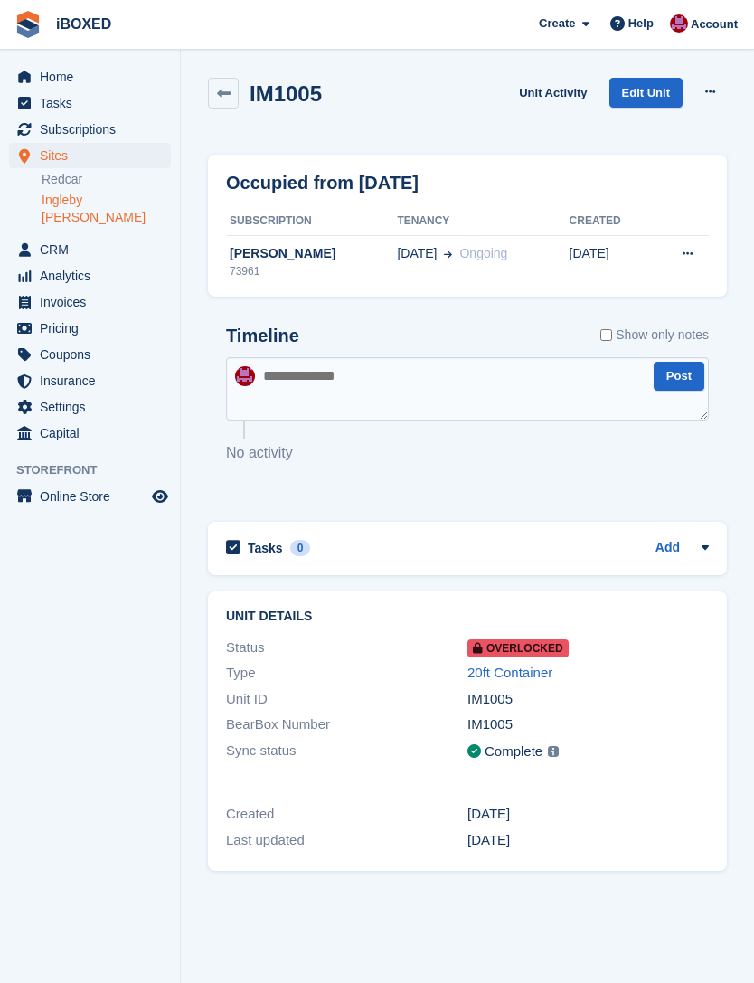  What do you see at coordinates (265, 548) in the screenshot?
I see `h2: Tasks` at bounding box center [265, 548].